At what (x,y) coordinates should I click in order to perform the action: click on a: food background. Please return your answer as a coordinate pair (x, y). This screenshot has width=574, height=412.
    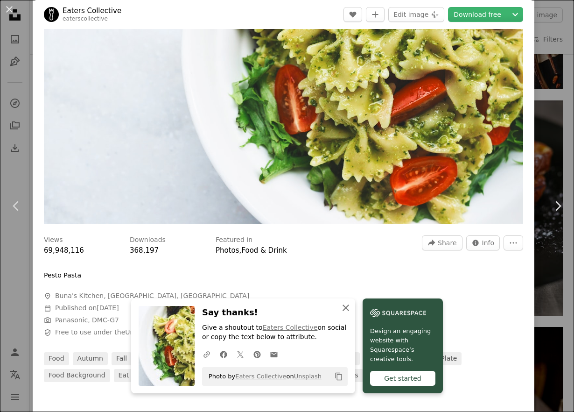
    Looking at the image, I should click on (77, 375).